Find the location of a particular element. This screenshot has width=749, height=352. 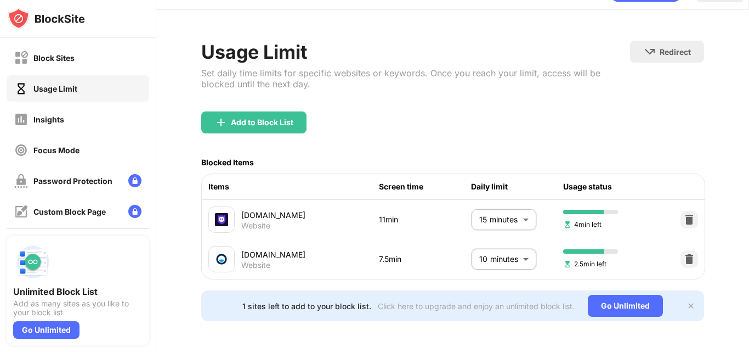

div: Block Sites is located at coordinates (54, 58).